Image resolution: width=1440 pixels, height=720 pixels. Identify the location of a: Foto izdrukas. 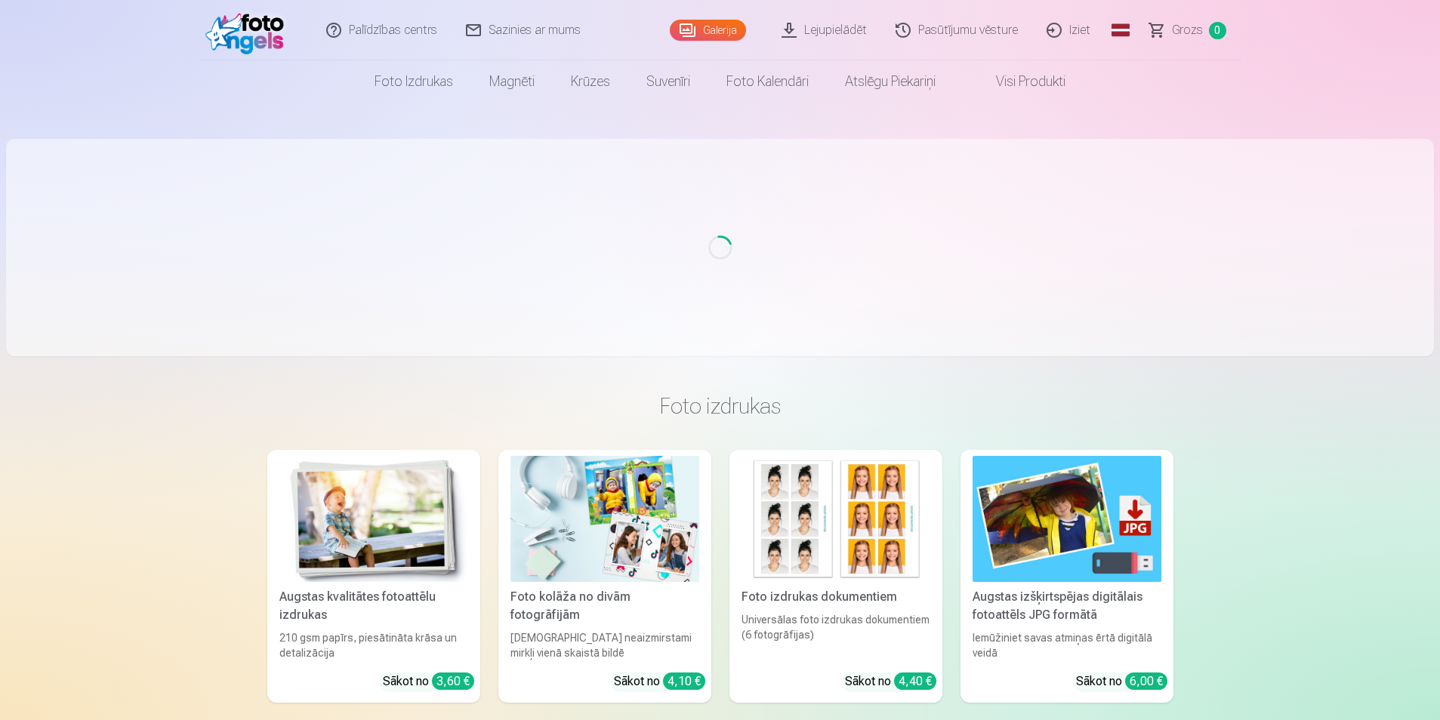
(414, 82).